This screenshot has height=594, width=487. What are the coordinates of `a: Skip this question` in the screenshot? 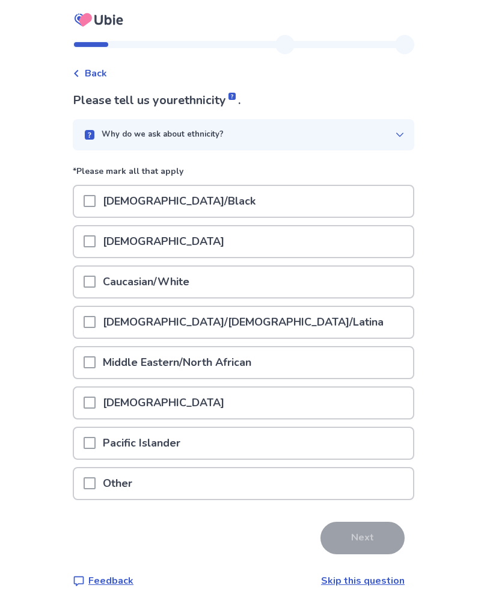 It's located at (363, 581).